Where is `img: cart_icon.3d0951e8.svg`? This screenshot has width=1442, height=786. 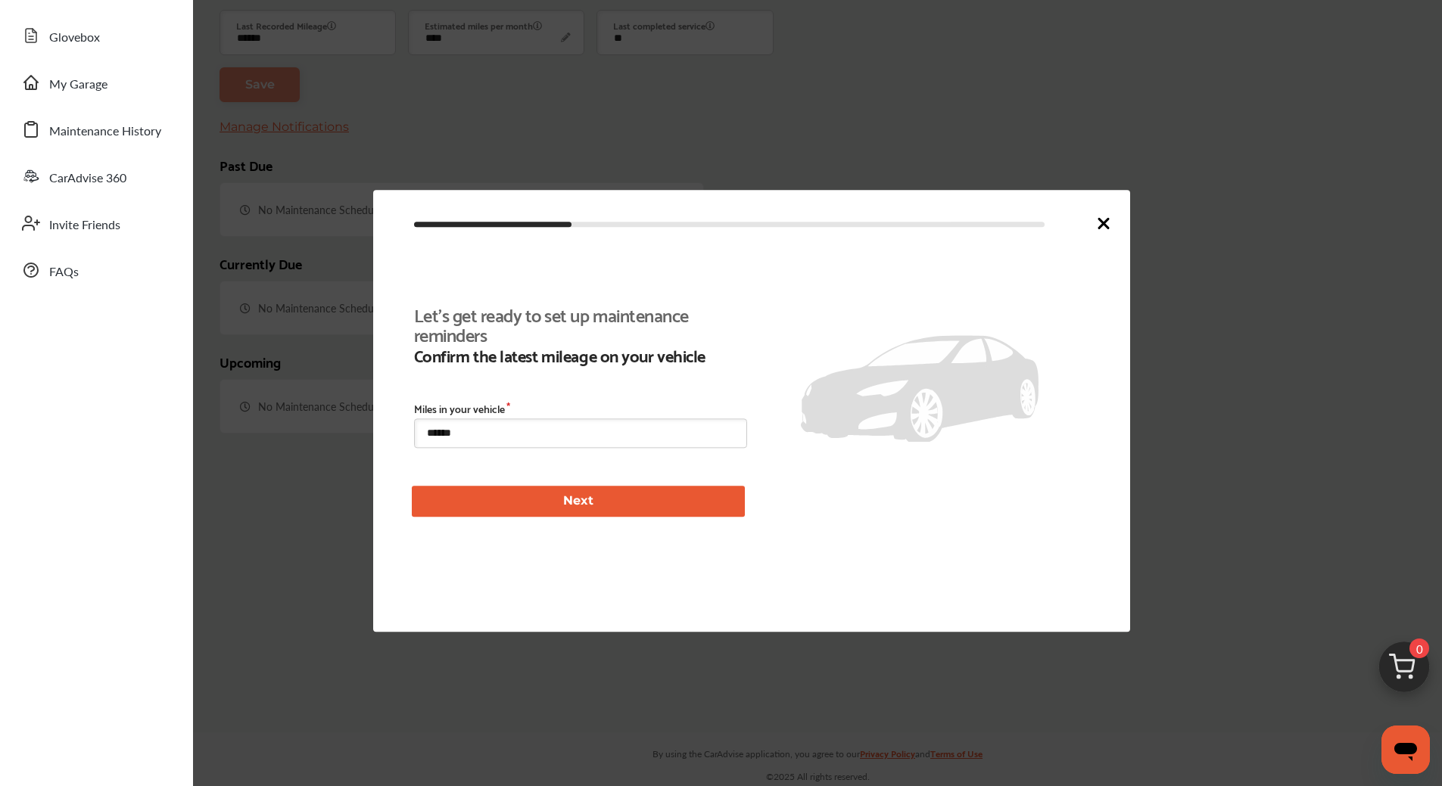 img: cart_icon.3d0951e8.svg is located at coordinates (1404, 671).